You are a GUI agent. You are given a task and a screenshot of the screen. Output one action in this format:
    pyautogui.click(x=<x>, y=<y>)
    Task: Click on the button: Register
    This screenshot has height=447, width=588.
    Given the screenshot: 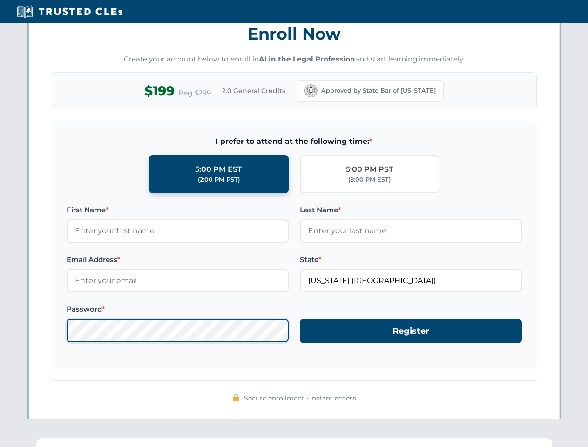 What is the action you would take?
    pyautogui.click(x=410, y=331)
    